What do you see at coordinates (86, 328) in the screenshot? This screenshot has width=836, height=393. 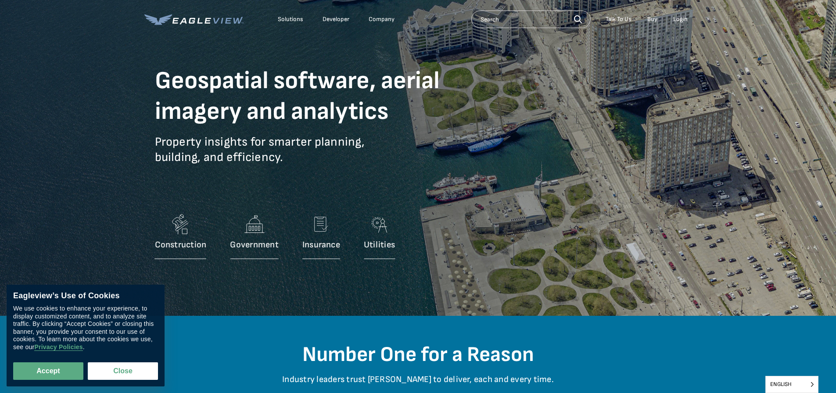 I see `div: We use cookies to enhance your experience, to display customized content, and to analyze site tra...` at bounding box center [86, 328].